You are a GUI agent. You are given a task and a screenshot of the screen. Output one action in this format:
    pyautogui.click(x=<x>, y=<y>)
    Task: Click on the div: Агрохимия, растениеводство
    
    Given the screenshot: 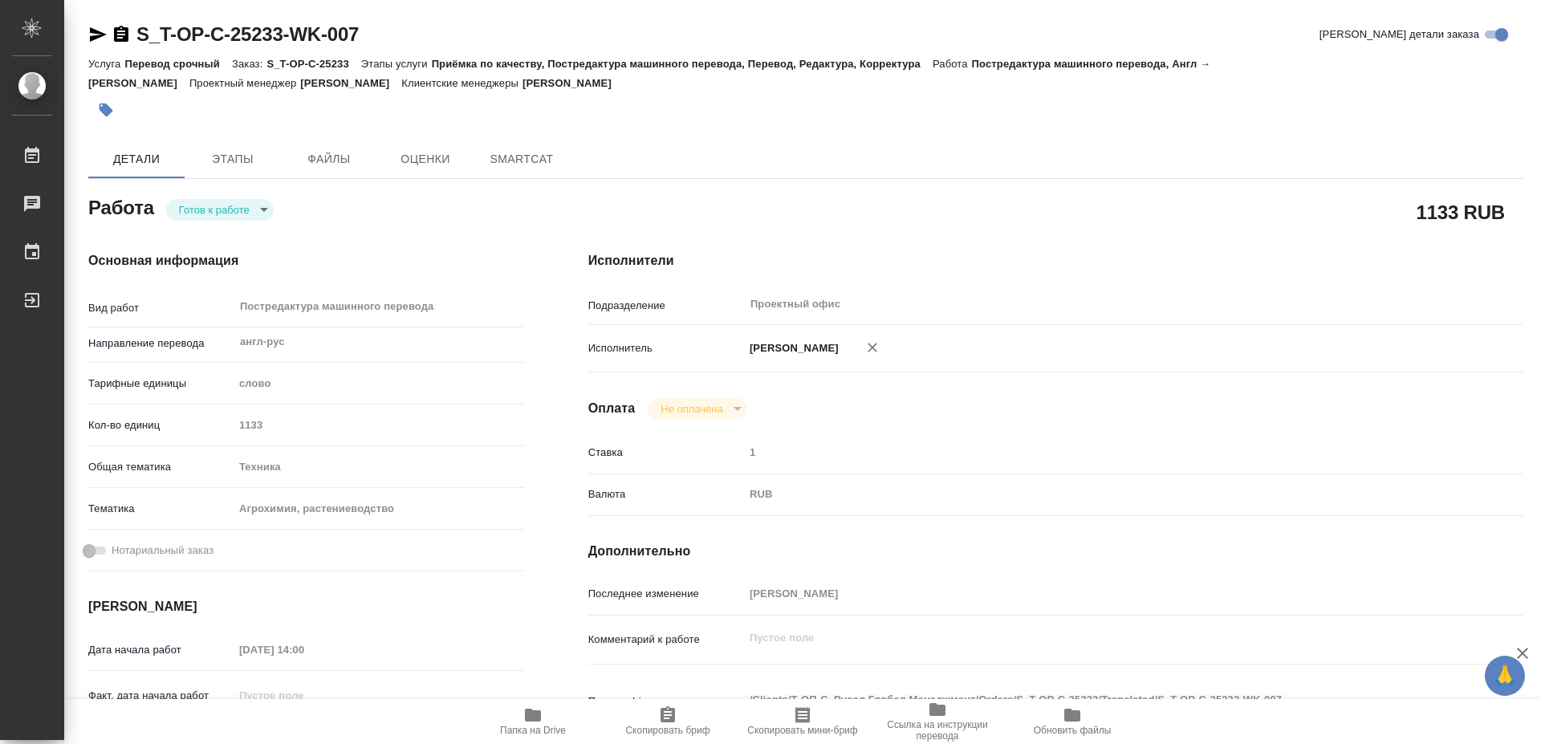 What is the action you would take?
    pyautogui.click(x=379, y=509)
    